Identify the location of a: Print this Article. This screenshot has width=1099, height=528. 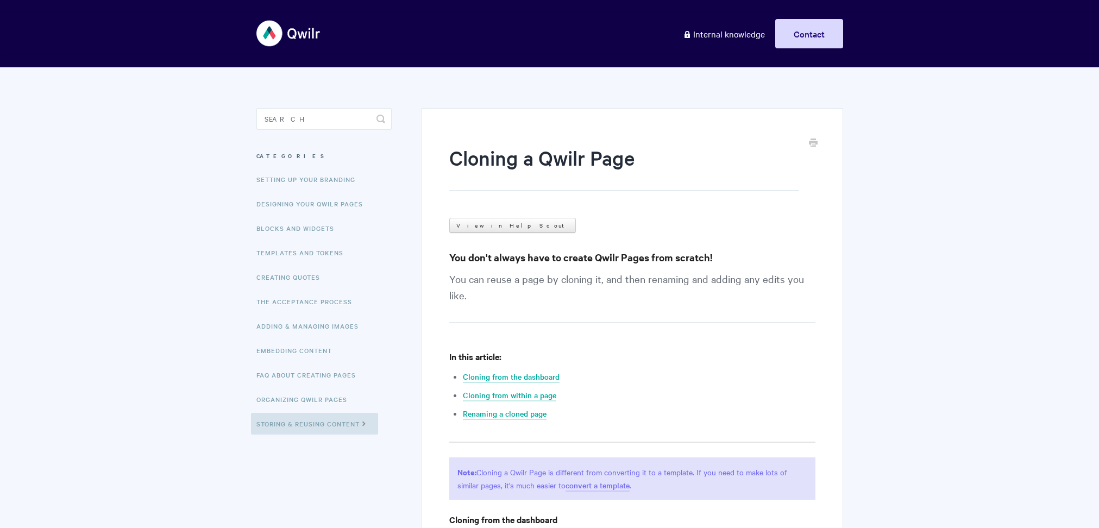
(813, 143).